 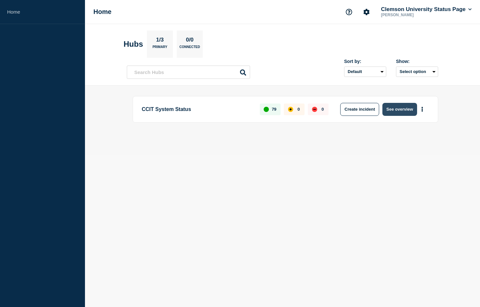 I want to click on input: Search Hubs, so click(x=189, y=72).